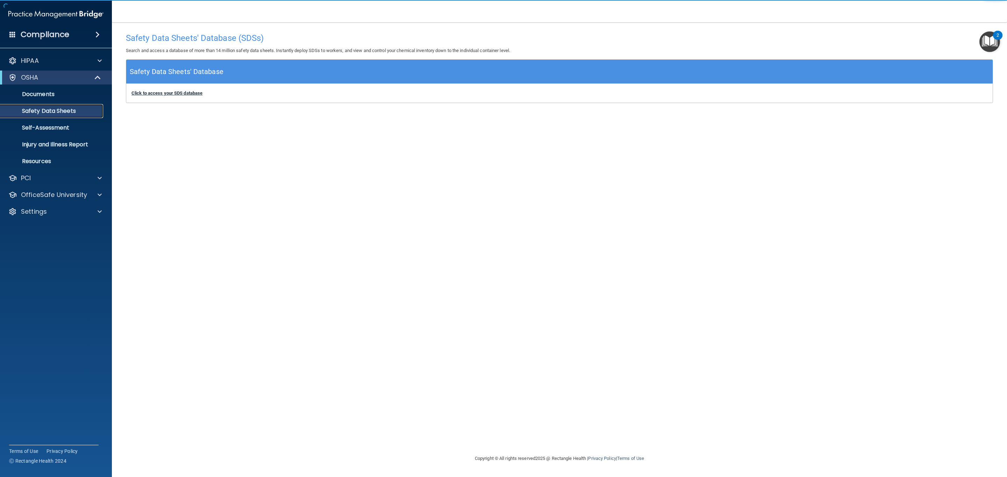 The image size is (1007, 477). I want to click on a: PCI, so click(55, 178).